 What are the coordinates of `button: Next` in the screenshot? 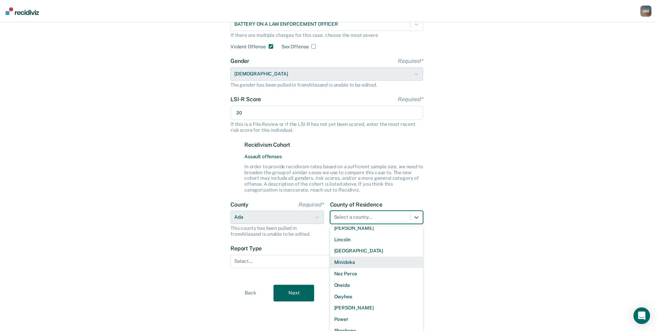 It's located at (294, 293).